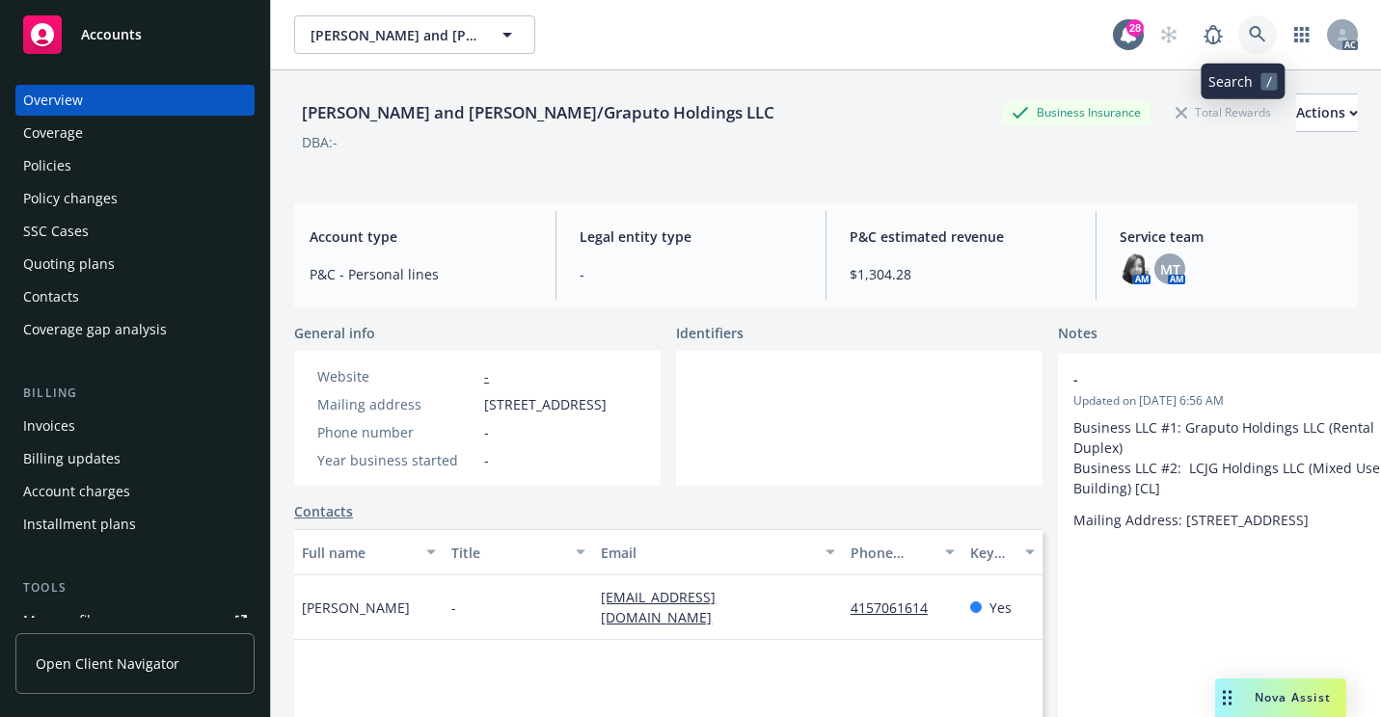 The image size is (1381, 717). Describe the element at coordinates (135, 35) in the screenshot. I see `a: Accounts` at that location.